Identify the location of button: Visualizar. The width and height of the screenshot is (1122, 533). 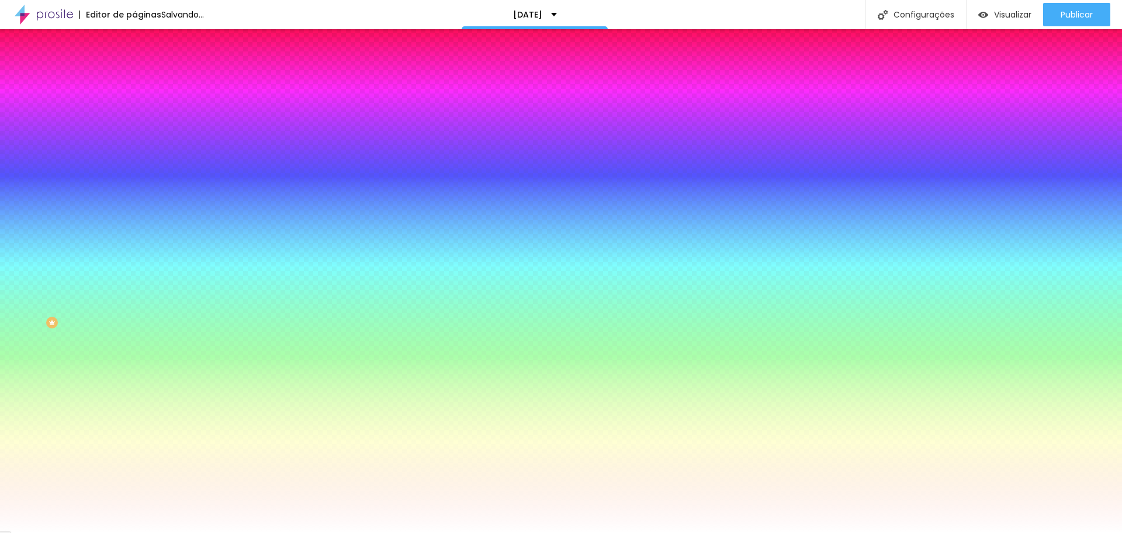
(1005, 15).